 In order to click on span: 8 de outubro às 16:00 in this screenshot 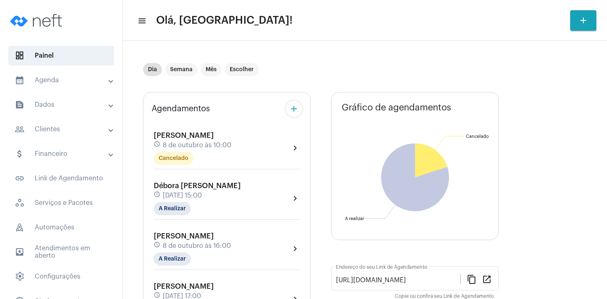, I will do `click(197, 246)`.